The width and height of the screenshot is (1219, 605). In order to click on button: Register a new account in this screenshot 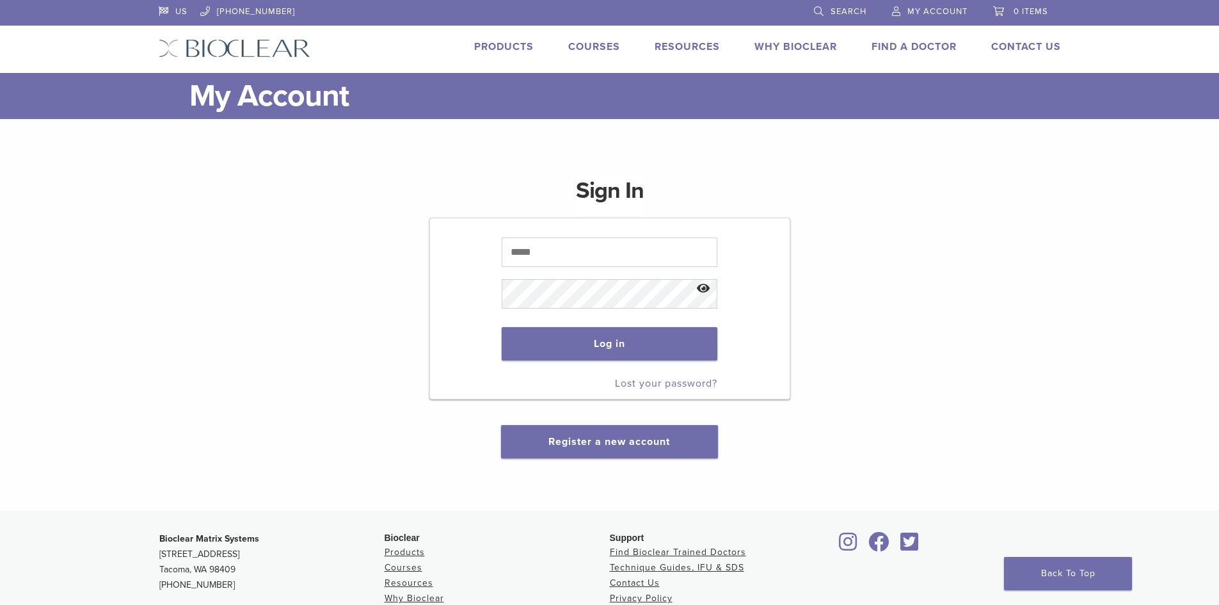, I will do `click(609, 442)`.